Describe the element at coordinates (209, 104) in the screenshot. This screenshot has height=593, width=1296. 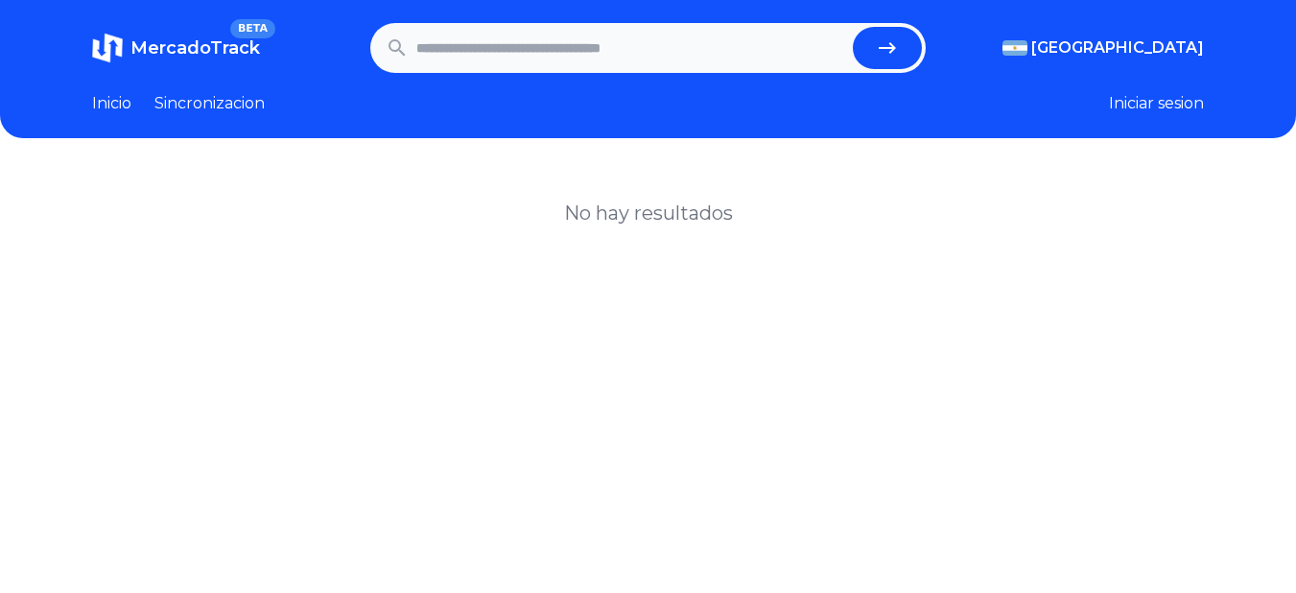
I see `a: Sincronizacion` at that location.